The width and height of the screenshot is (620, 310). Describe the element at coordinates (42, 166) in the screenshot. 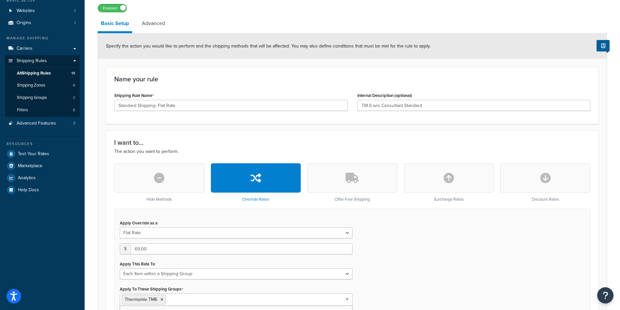

I see `a: Marketplace` at that location.